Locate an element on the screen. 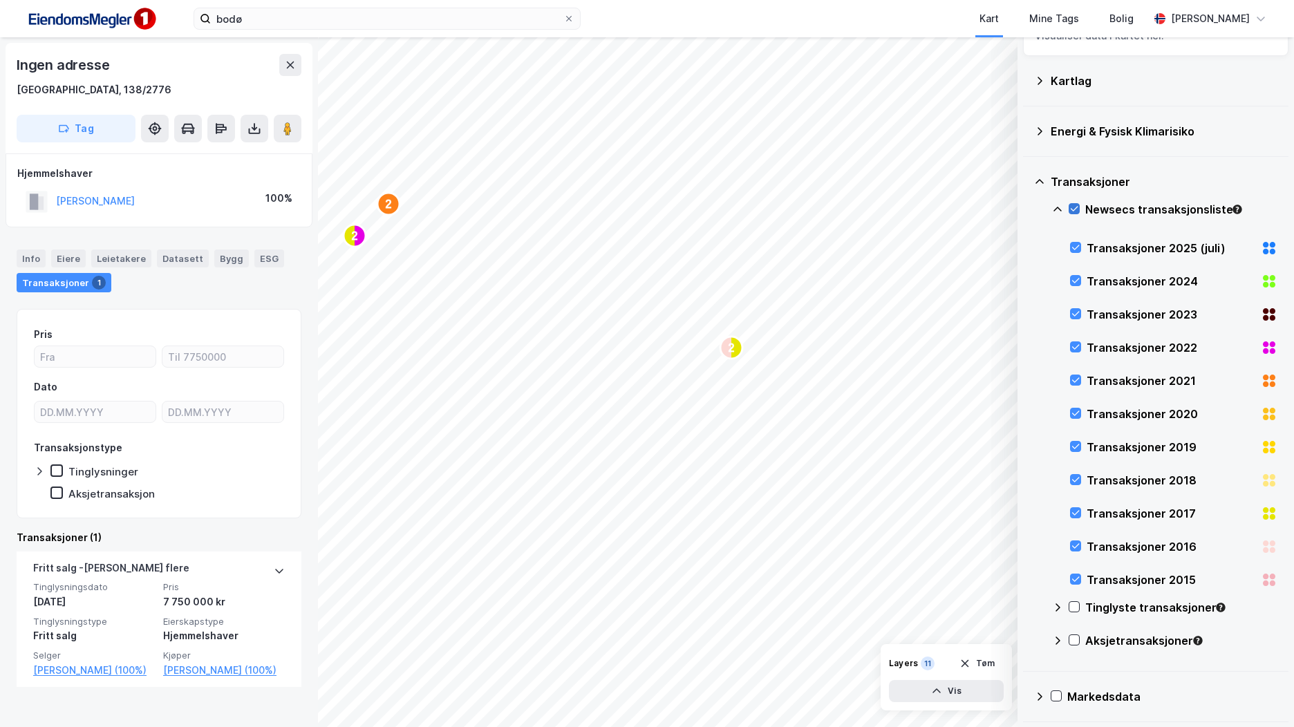  span: Selger is located at coordinates (94, 655).